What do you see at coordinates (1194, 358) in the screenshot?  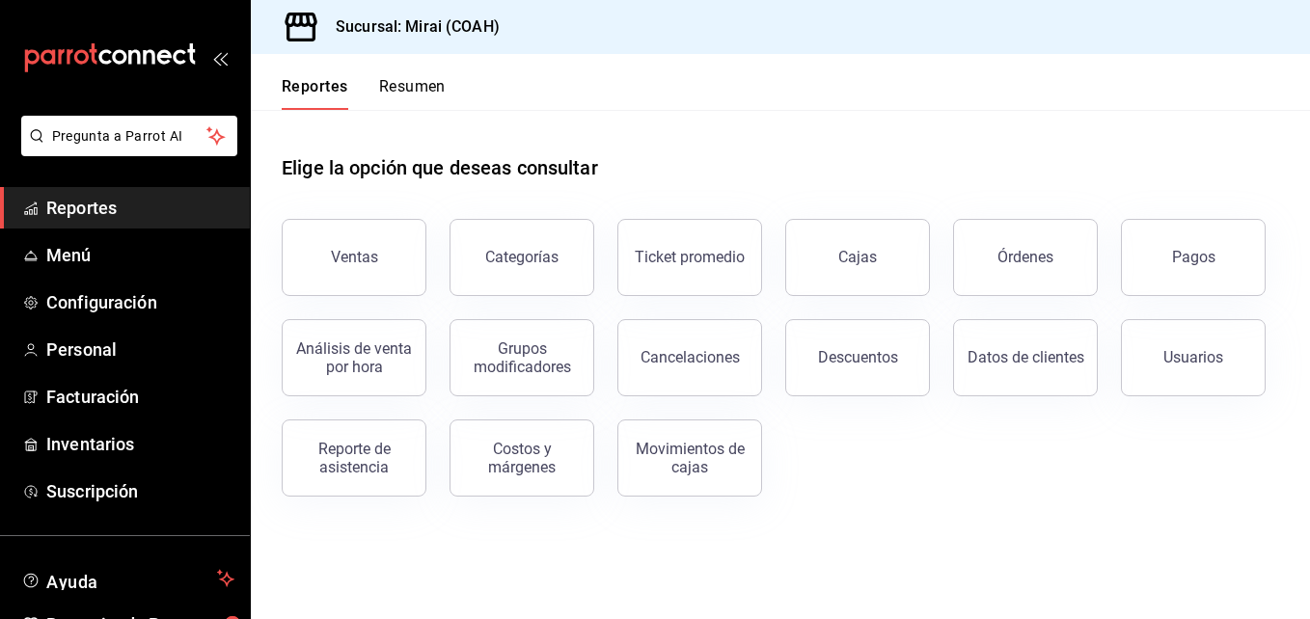 I see `button: Usuarios` at bounding box center [1194, 358].